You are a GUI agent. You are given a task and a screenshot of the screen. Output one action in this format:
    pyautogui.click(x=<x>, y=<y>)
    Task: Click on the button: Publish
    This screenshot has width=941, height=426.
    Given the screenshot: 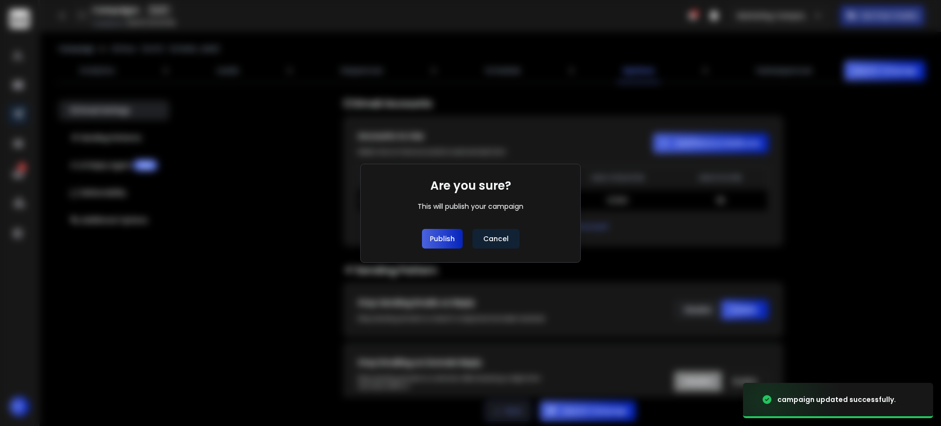 What is the action you would take?
    pyautogui.click(x=442, y=239)
    